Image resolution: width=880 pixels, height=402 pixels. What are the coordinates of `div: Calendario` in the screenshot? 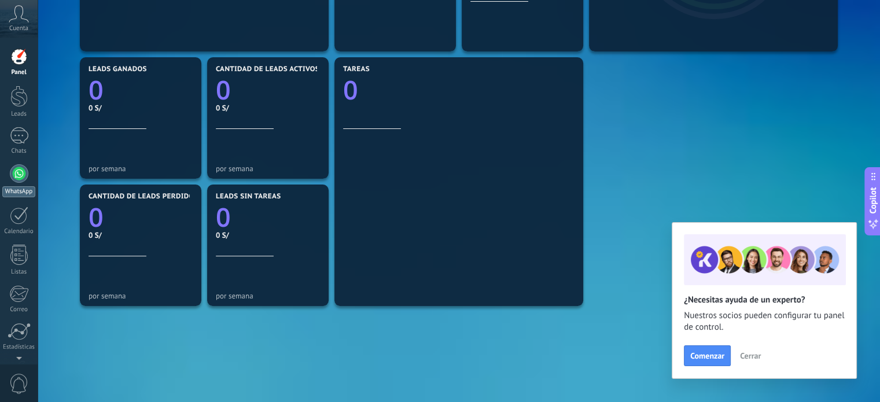 It's located at (19, 232).